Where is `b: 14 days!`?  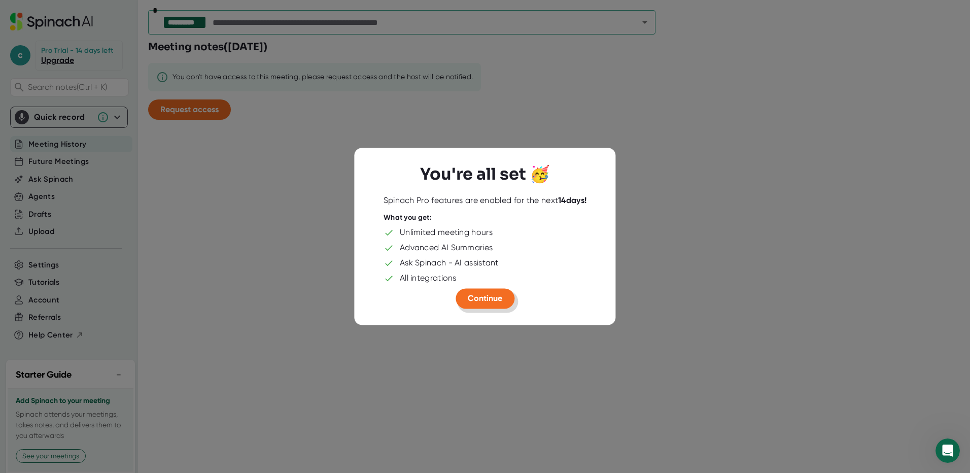 b: 14 days! is located at coordinates (572, 200).